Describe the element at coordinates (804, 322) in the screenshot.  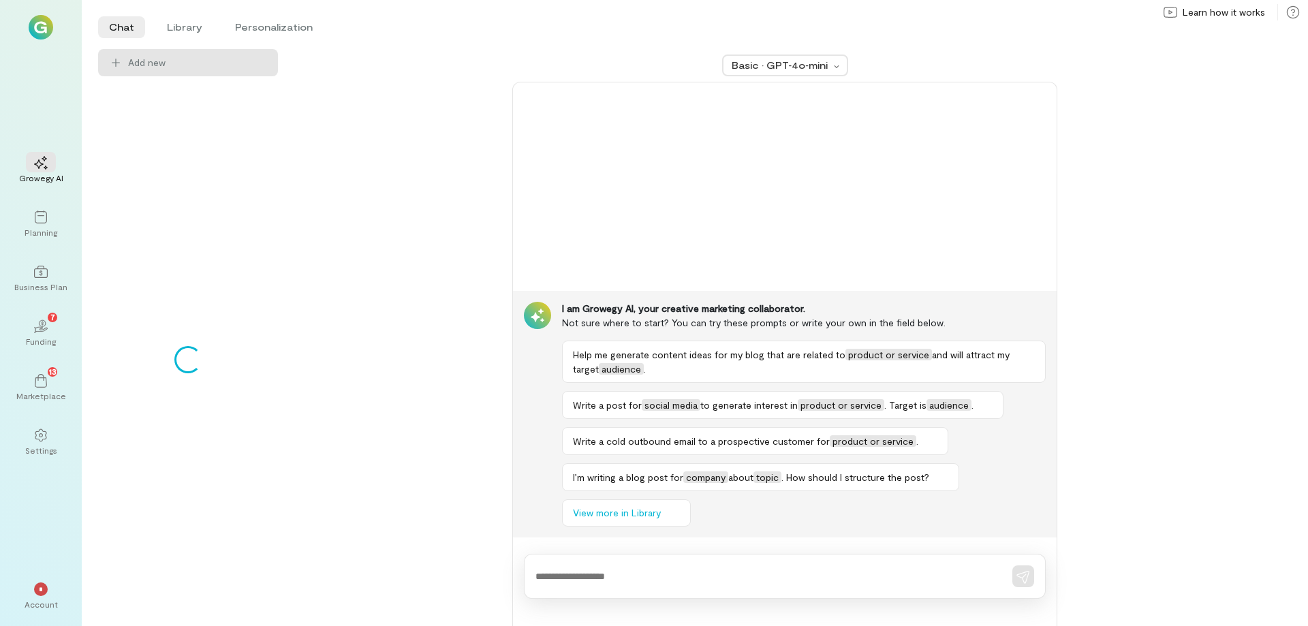
I see `div: Not sure where to start? You can try these prompts or write your own in the field below.` at that location.